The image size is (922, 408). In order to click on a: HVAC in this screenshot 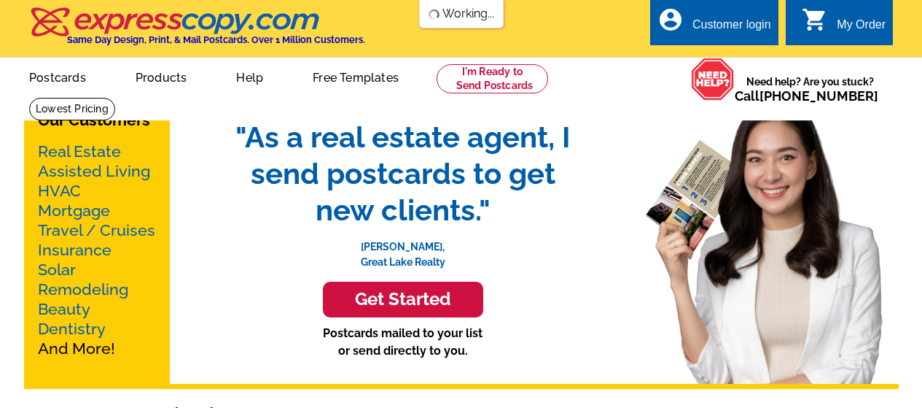, I will do `click(59, 190)`.